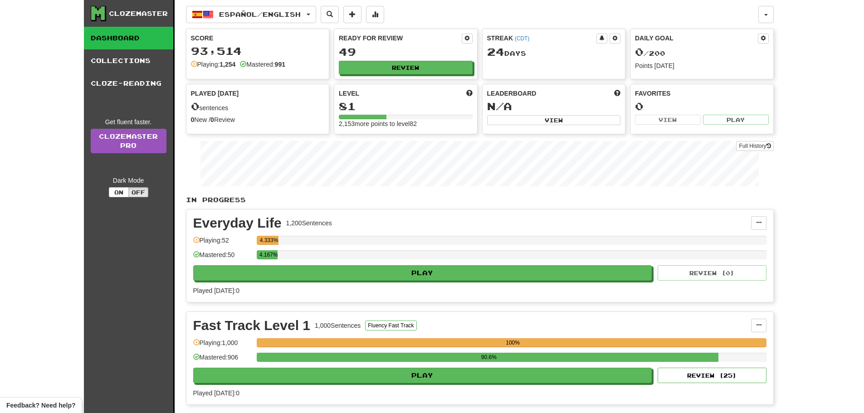  Describe the element at coordinates (41, 406) in the screenshot. I see `span: Open feedback widget` at that location.